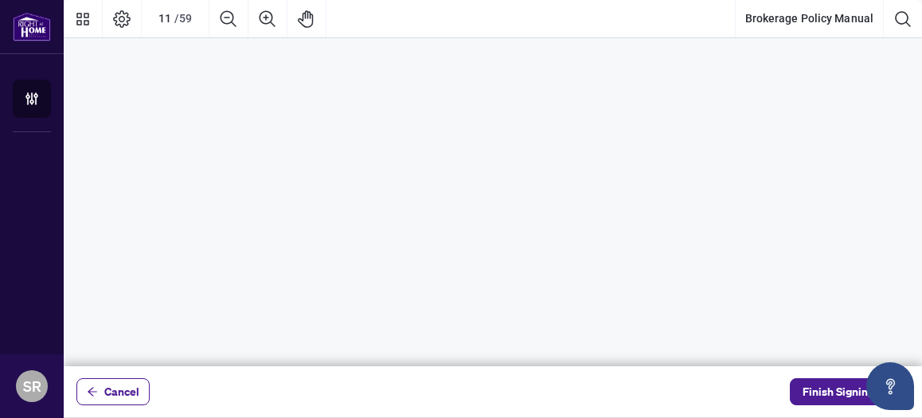 The width and height of the screenshot is (922, 418). Describe the element at coordinates (32, 386) in the screenshot. I see `span: SR` at that location.